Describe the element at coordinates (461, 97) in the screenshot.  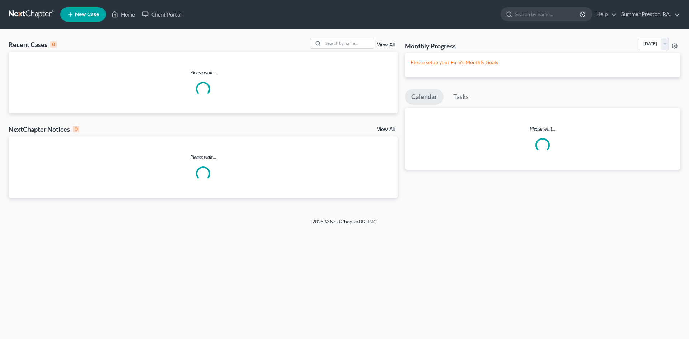
I see `a: Tasks` at that location.